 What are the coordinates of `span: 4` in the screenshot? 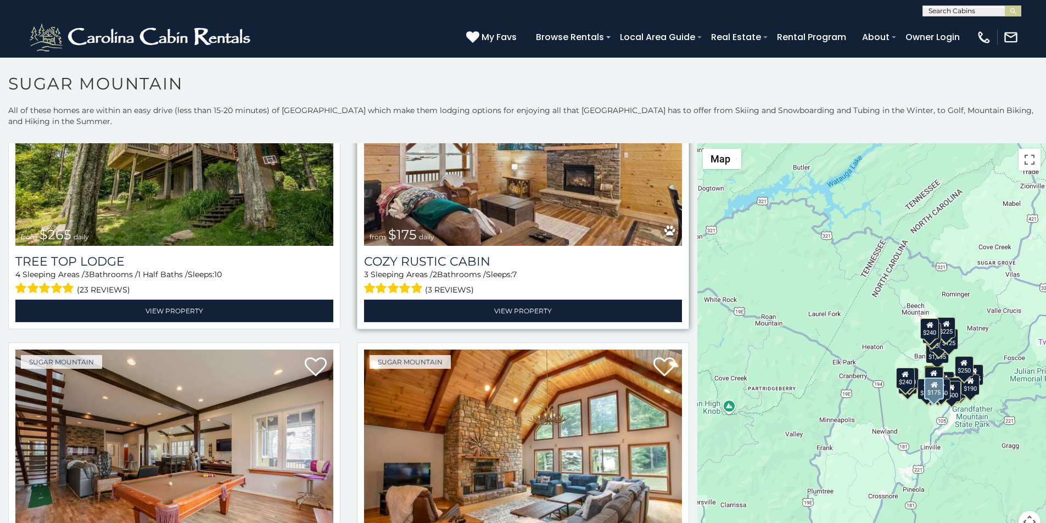 It's located at (18, 274).